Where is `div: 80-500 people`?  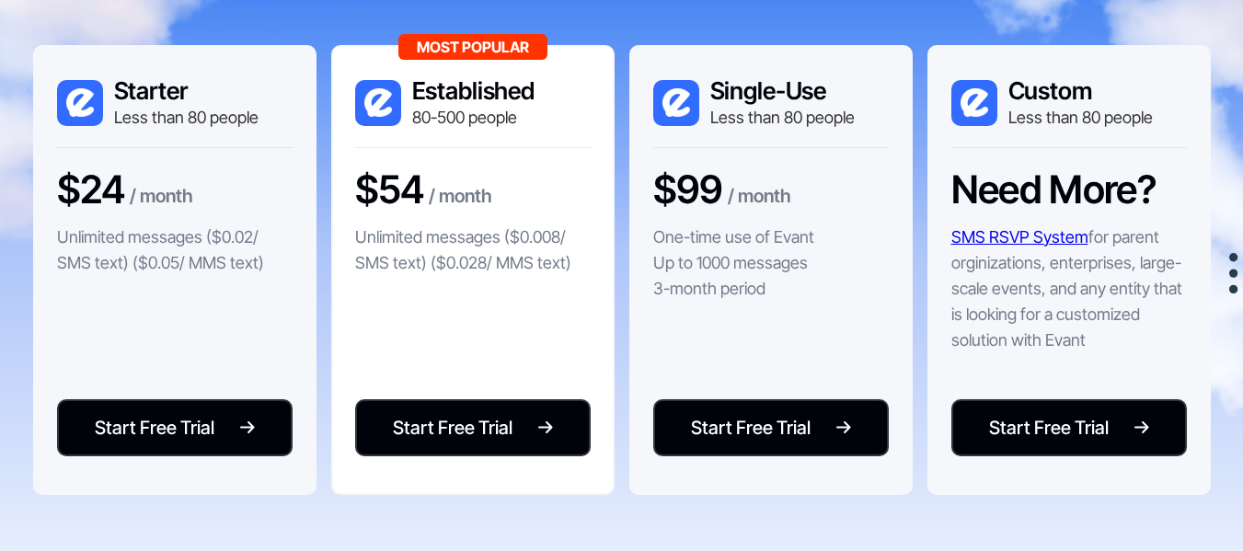 div: 80-500 people is located at coordinates (474, 117).